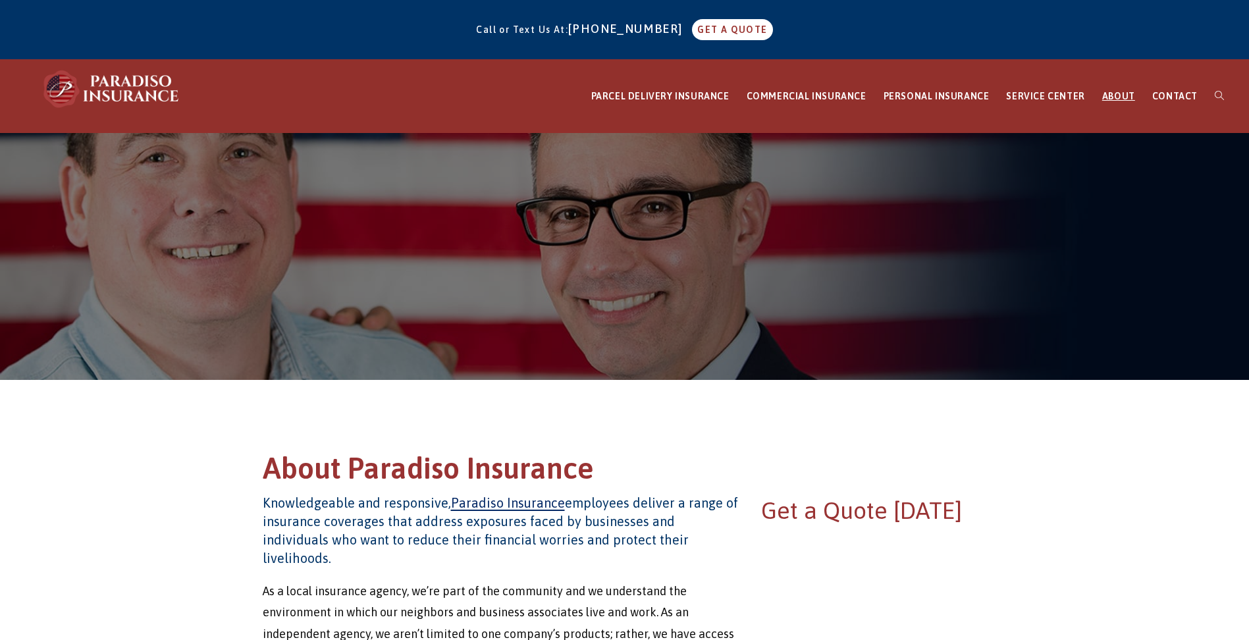 Image resolution: width=1249 pixels, height=640 pixels. I want to click on a: PARCEL DELIVERY INSURANCE, so click(660, 96).